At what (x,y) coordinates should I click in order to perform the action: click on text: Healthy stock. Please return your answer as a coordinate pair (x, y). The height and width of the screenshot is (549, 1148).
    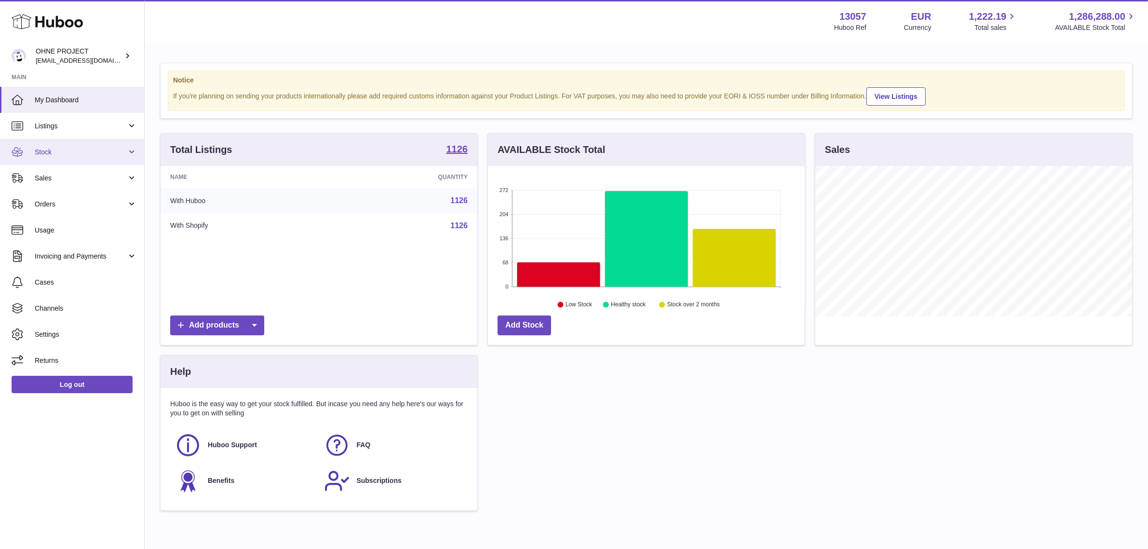
    Looking at the image, I should click on (628, 305).